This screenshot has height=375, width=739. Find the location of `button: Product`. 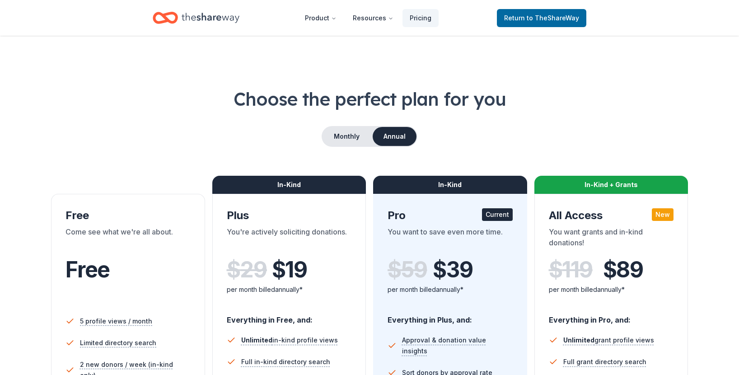

button: Product is located at coordinates (321, 18).